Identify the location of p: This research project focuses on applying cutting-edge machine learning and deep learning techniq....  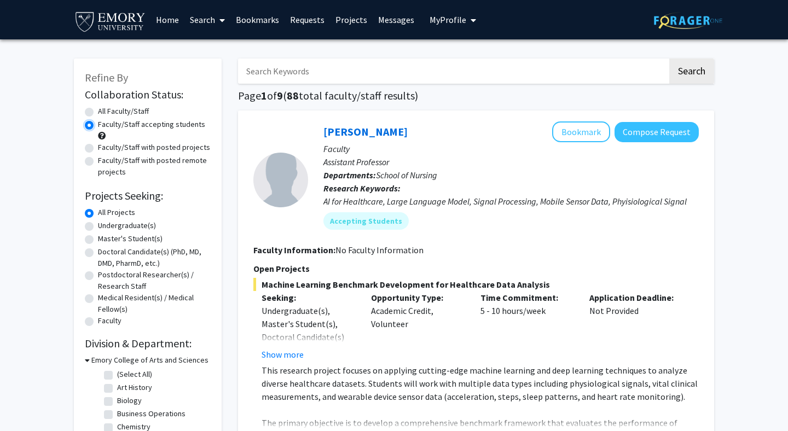
(480, 384).